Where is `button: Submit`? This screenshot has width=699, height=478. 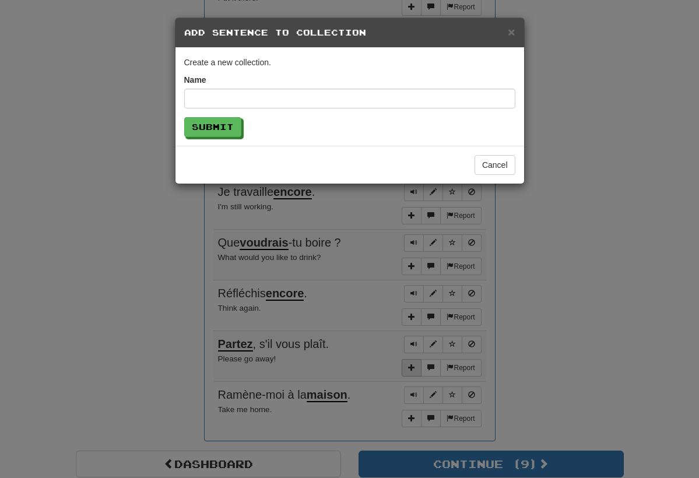
button: Submit is located at coordinates (213, 127).